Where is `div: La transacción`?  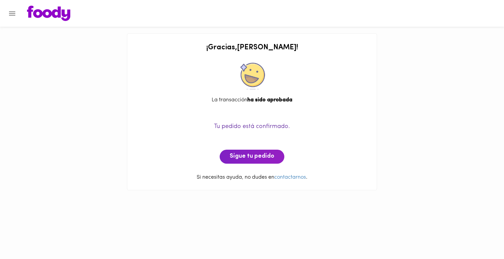
div: La transacción is located at coordinates (252, 100).